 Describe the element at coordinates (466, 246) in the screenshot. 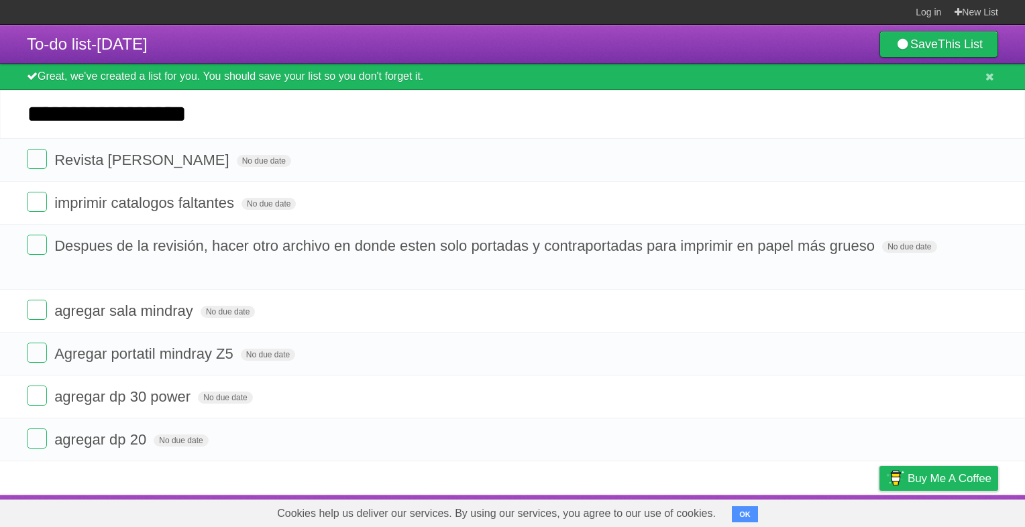

I see `span: Despues de la revisión, hacer otro archivo en donde esten solo portadas y contraportadas para imp...` at that location.